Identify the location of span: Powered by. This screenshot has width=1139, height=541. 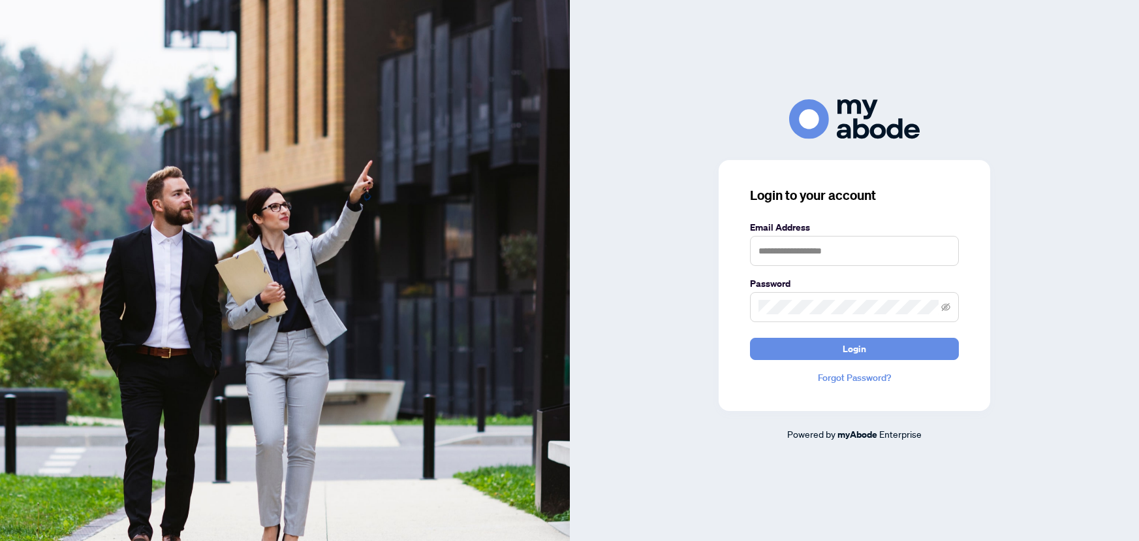
(811, 433).